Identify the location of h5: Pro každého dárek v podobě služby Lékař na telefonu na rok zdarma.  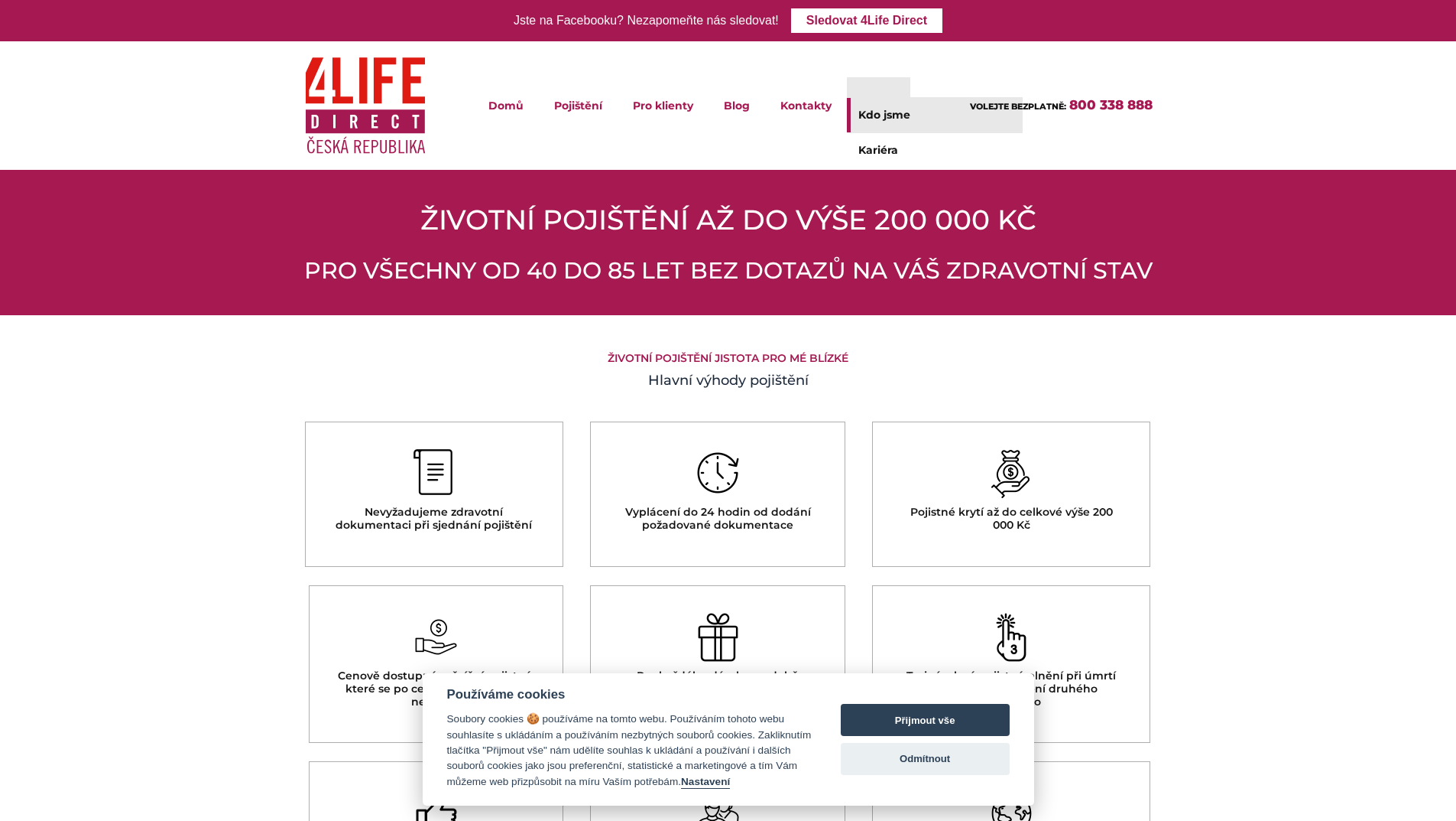
(718, 689).